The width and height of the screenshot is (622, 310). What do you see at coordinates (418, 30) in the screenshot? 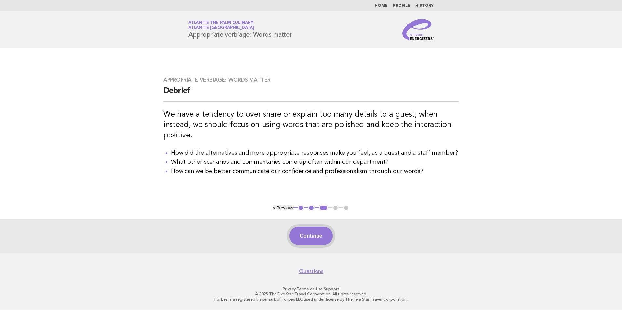
I see `img: Service Energizers` at bounding box center [418, 30].